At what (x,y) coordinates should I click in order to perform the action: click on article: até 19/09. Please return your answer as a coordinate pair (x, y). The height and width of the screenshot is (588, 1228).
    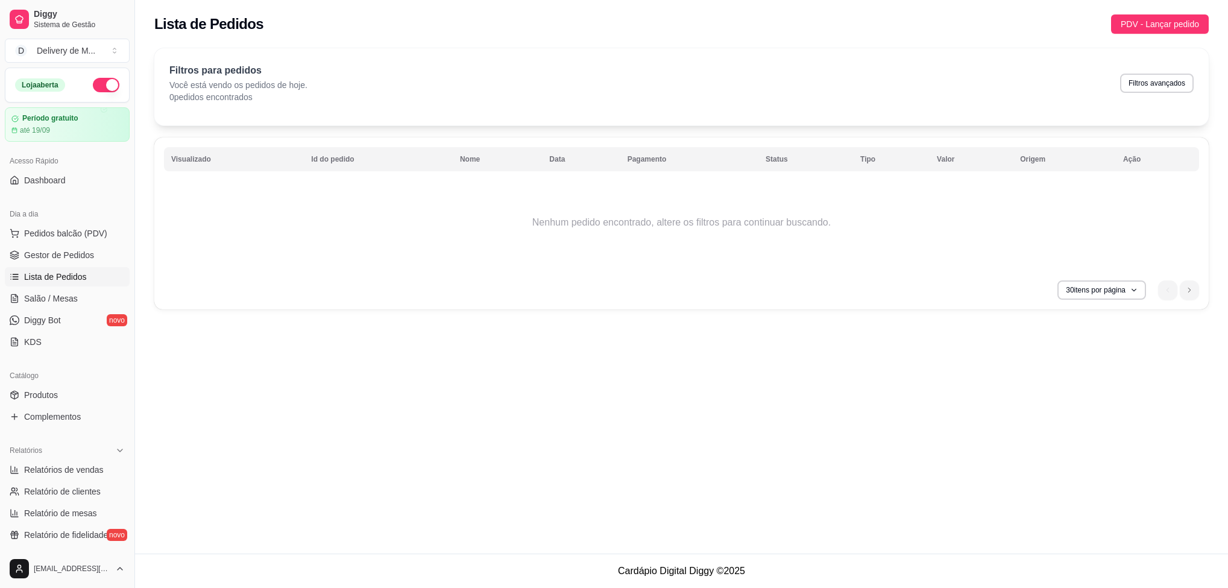
    Looking at the image, I should click on (35, 130).